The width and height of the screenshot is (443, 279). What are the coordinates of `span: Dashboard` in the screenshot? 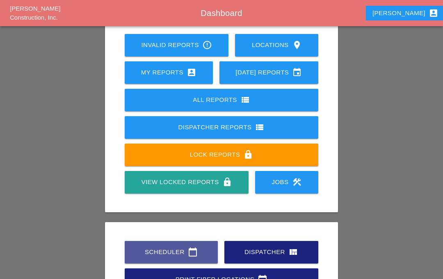 It's located at (221, 13).